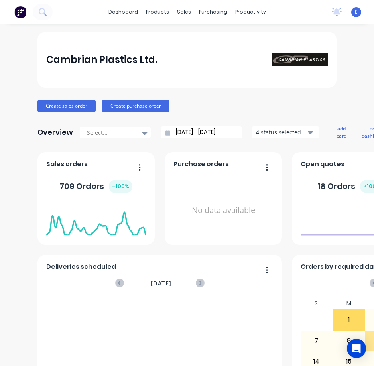 This screenshot has height=366, width=374. Describe the element at coordinates (201, 164) in the screenshot. I see `span: Purchase orders` at that location.